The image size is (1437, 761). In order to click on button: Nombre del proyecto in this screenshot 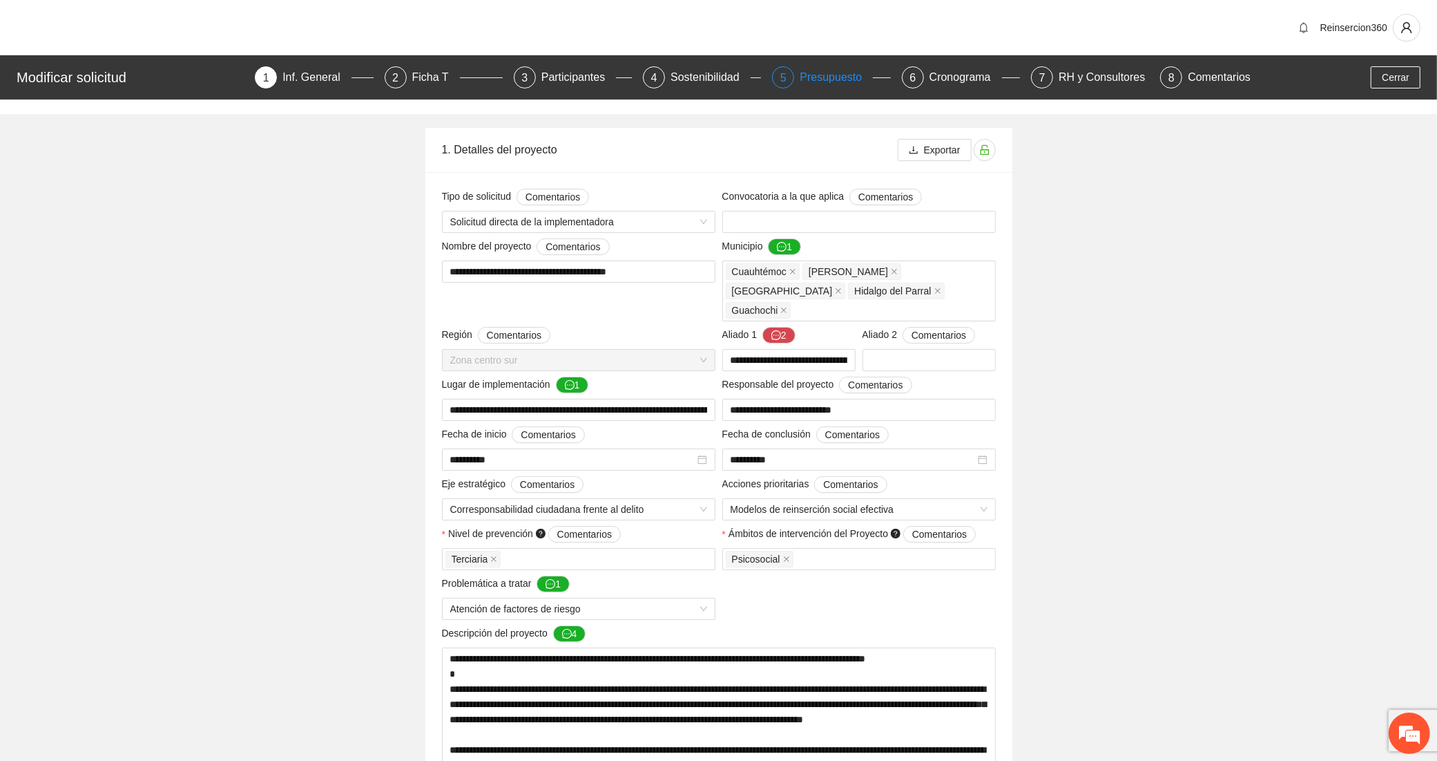, I will do `click(573, 247)`.